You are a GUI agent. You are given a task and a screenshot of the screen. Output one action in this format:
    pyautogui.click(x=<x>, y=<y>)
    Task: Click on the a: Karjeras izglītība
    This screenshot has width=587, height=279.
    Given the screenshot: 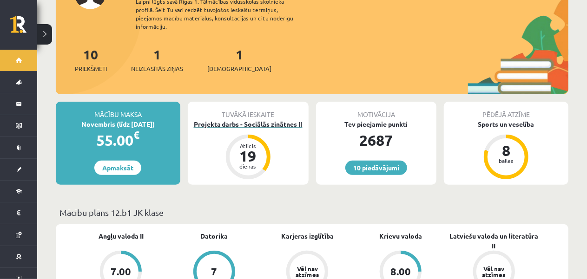 What is the action you would take?
    pyautogui.click(x=307, y=236)
    